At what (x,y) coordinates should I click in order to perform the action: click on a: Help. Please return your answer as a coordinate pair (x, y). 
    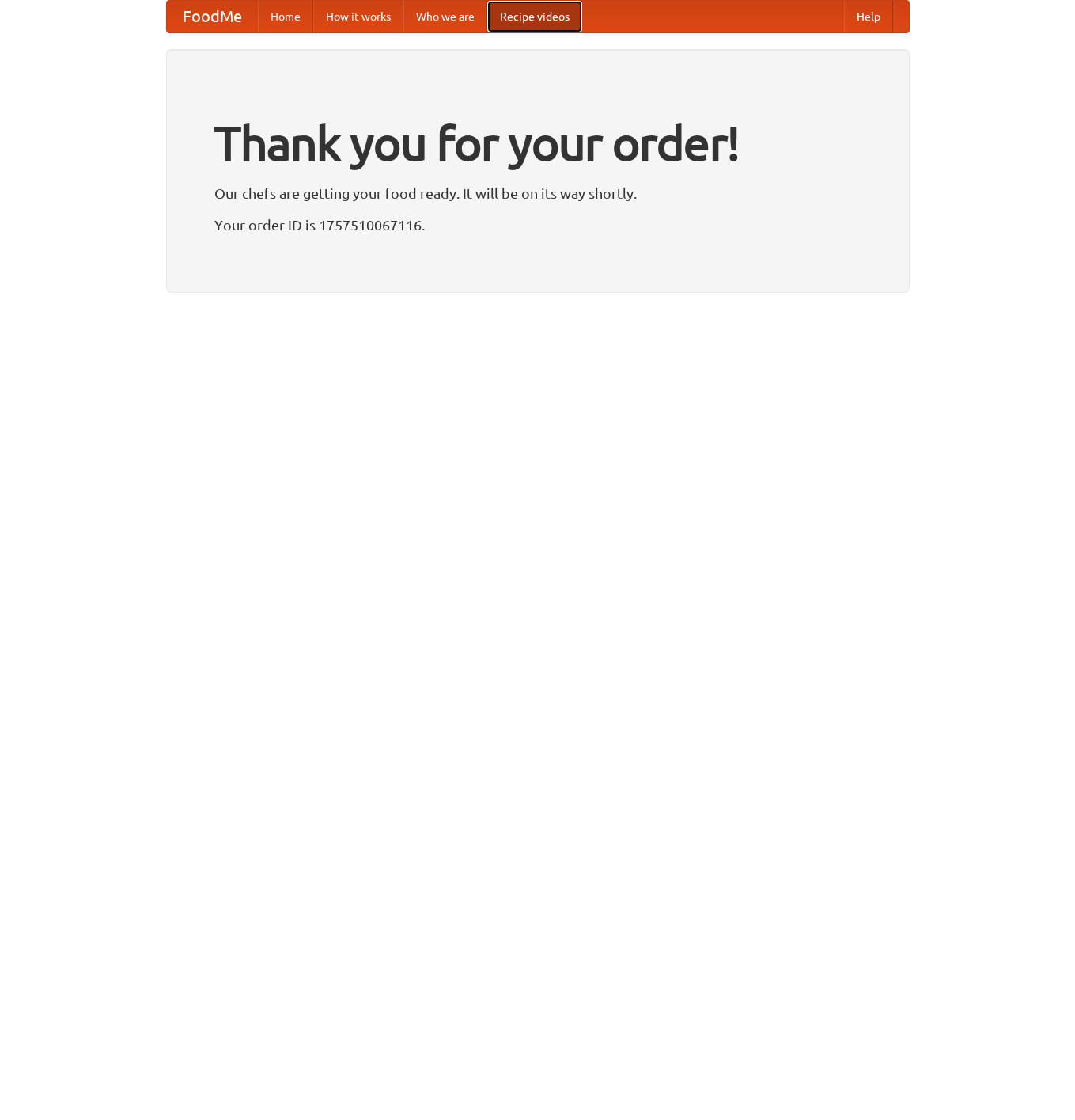
    Looking at the image, I should click on (869, 17).